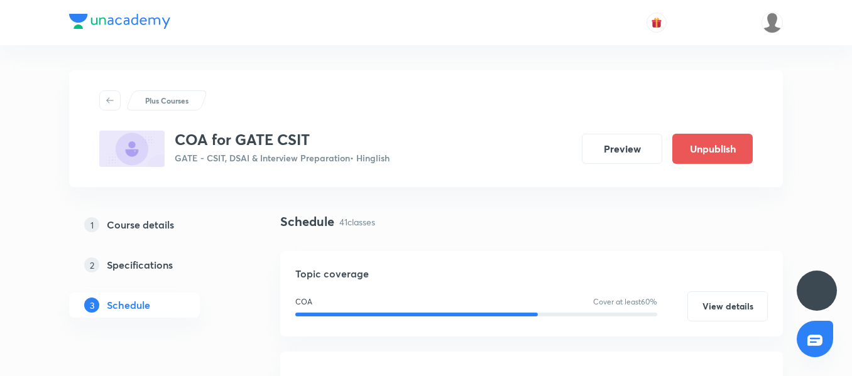 The width and height of the screenshot is (852, 376). Describe the element at coordinates (625, 302) in the screenshot. I see `p: Cover at least 60 %` at that location.